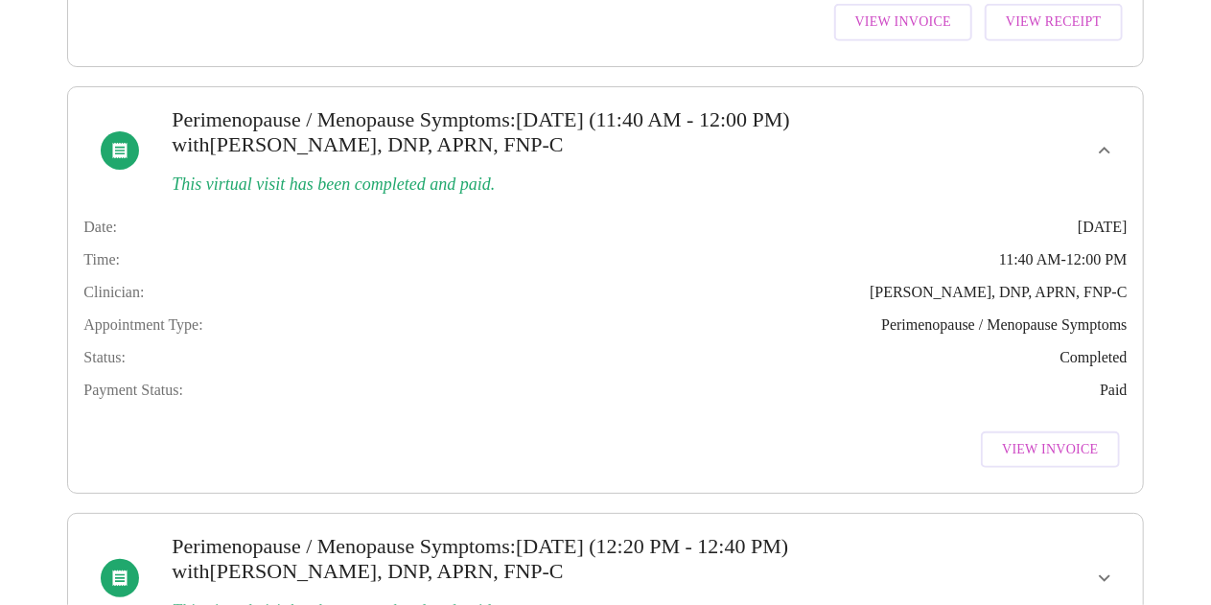  I want to click on span: Paid, so click(1113, 390).